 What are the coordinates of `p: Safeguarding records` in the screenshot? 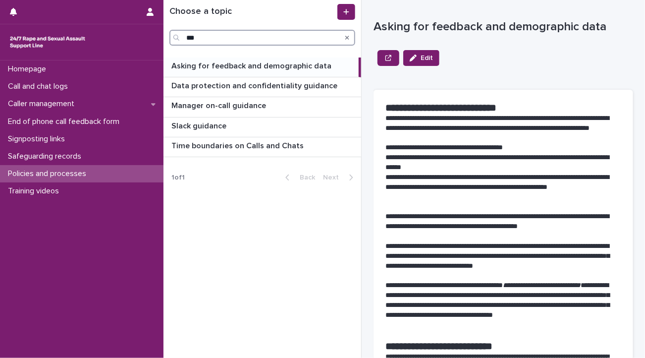 It's located at (47, 156).